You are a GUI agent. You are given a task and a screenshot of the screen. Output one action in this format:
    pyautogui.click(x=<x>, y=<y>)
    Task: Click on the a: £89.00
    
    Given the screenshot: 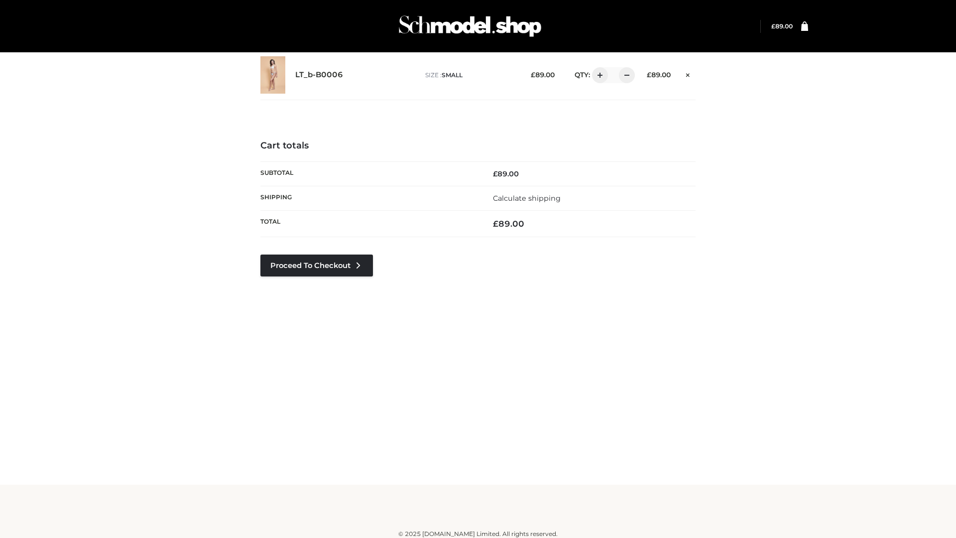 What is the action you would take?
    pyautogui.click(x=782, y=26)
    